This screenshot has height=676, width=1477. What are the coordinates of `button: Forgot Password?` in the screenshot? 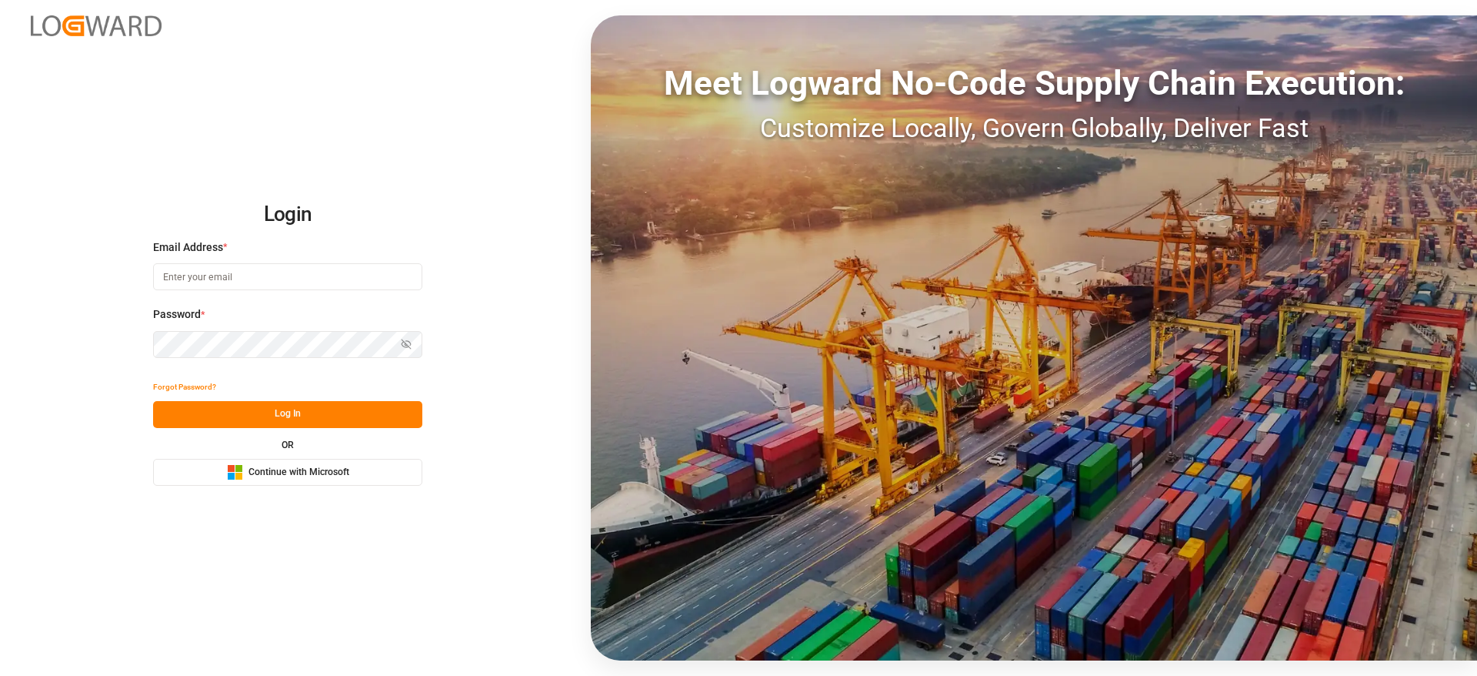 It's located at (185, 387).